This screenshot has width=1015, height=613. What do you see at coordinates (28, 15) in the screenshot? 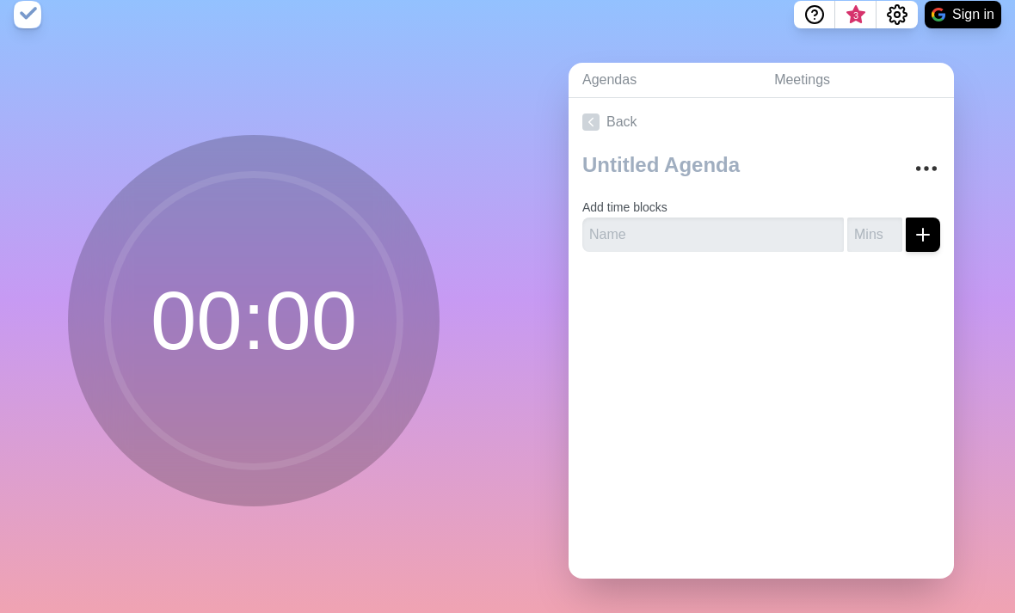
I see `img: timeblocks logo` at bounding box center [28, 15].